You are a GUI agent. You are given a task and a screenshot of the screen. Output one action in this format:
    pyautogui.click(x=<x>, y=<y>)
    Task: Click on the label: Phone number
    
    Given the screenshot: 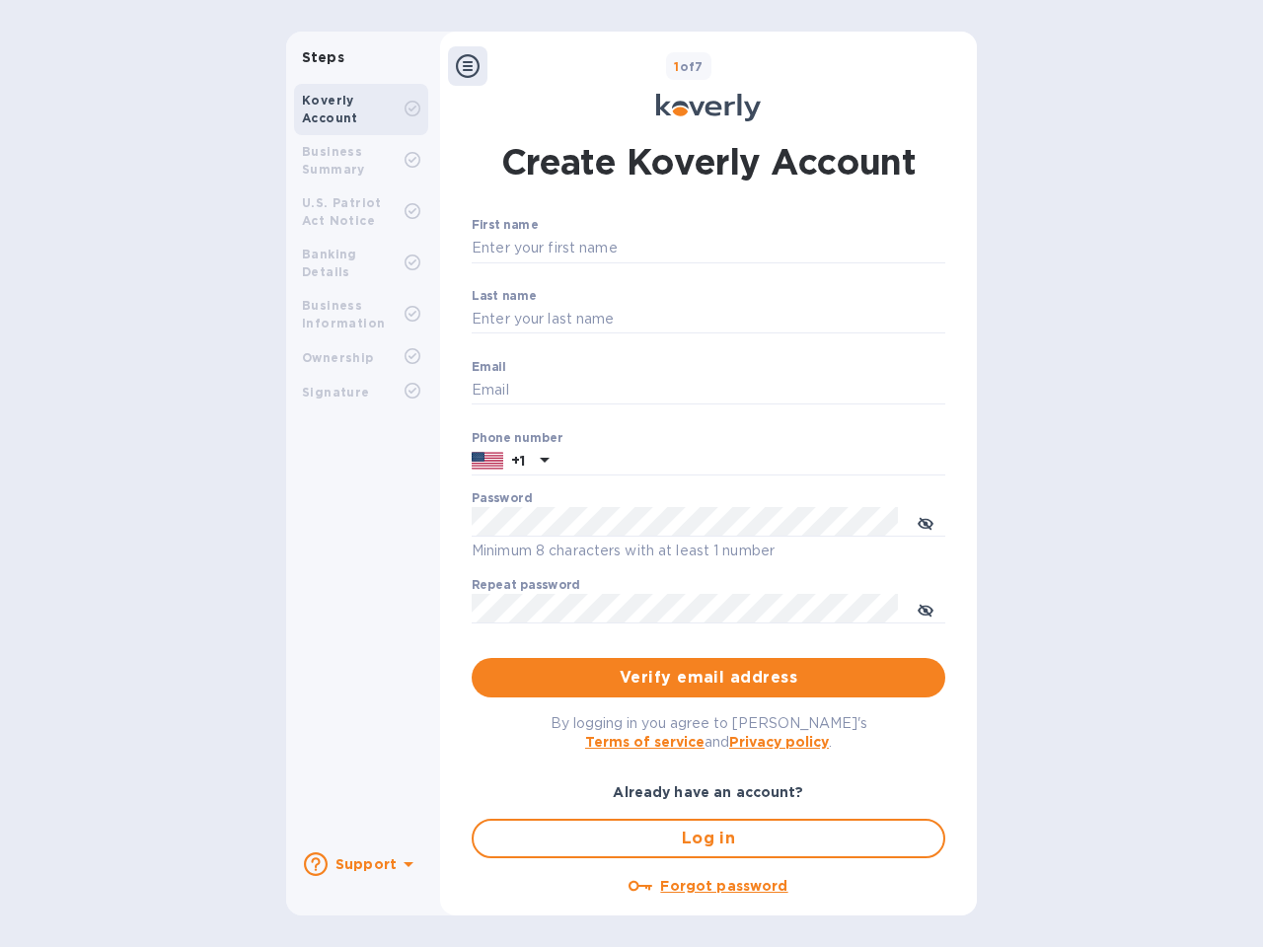 What is the action you would take?
    pyautogui.click(x=517, y=438)
    